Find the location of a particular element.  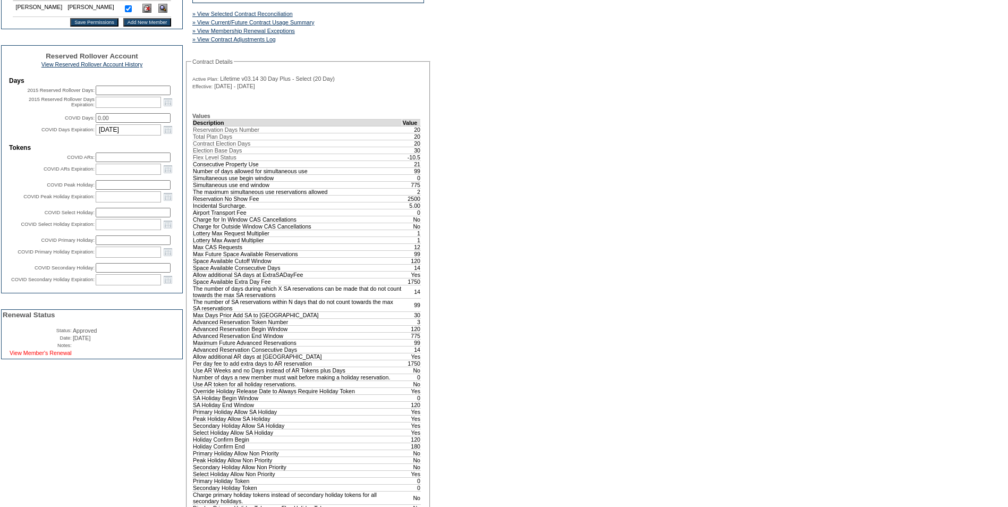

td: The number of days during which X SA reservations can be made that do not count towards the max S... is located at coordinates (298, 291).